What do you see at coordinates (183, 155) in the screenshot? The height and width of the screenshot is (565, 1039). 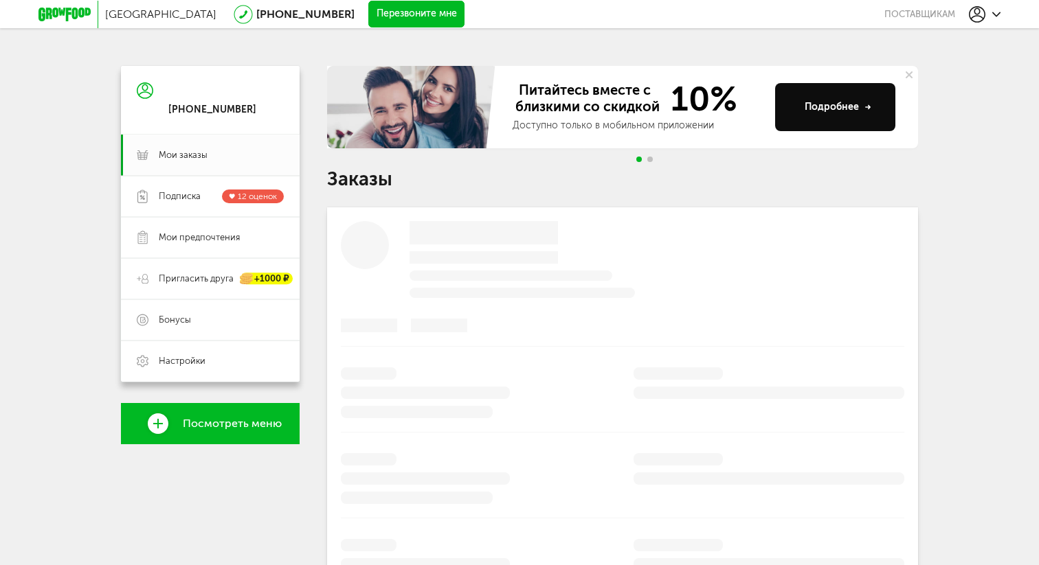 I see `span: Мои заказы` at bounding box center [183, 155].